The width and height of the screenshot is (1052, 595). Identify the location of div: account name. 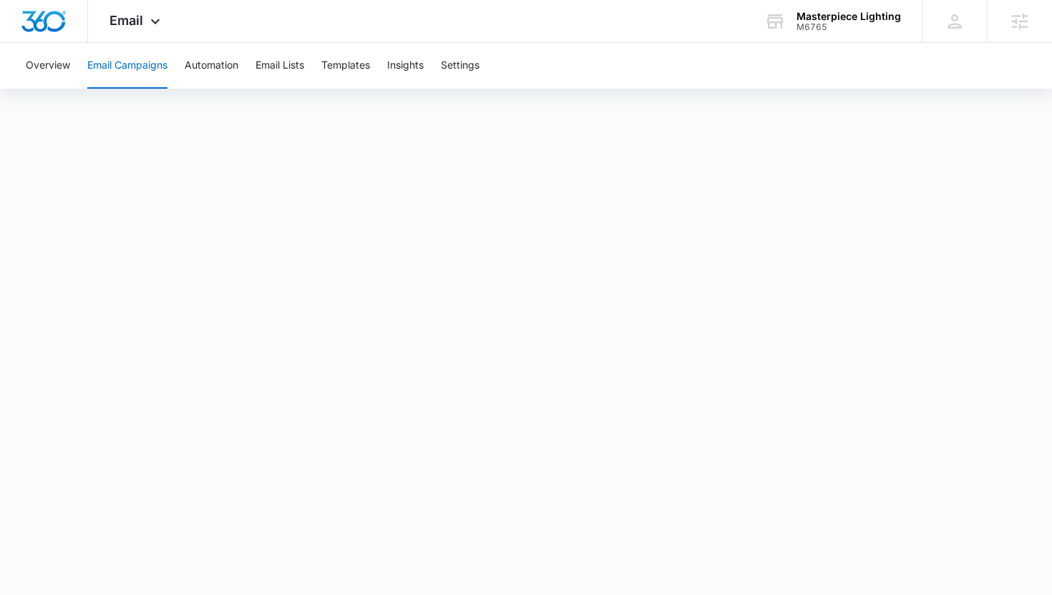
(849, 16).